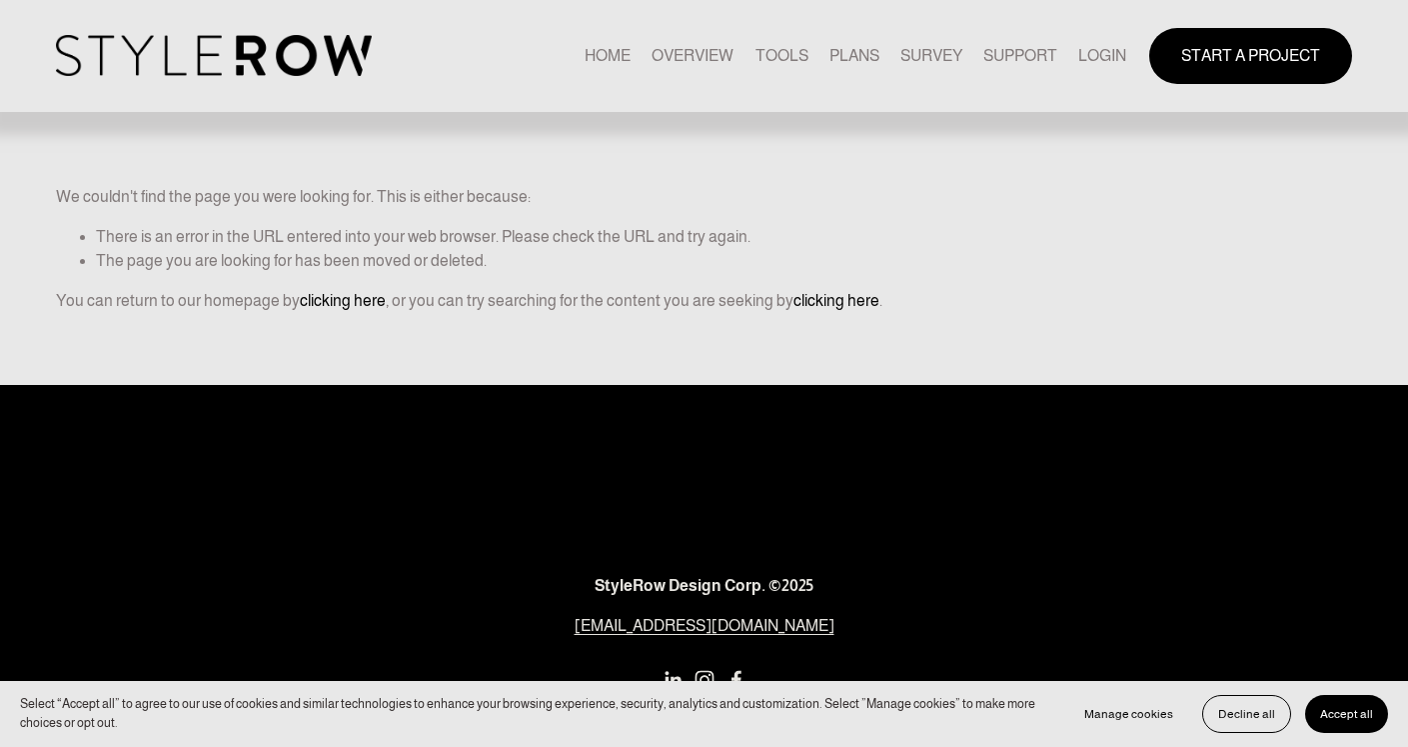  What do you see at coordinates (213, 55) in the screenshot?
I see `img: StyleRow` at bounding box center [213, 55].